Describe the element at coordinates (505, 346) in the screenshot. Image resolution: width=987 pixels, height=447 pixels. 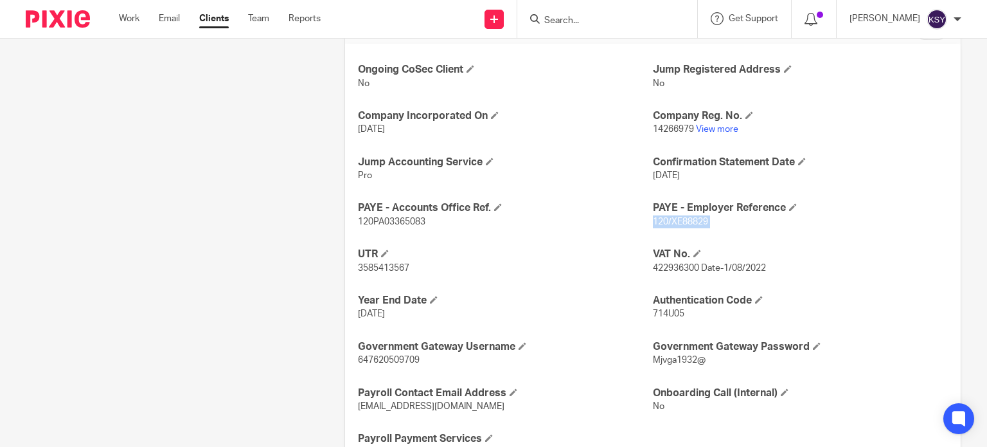
I see `h4: Government Gateway Username` at that location.